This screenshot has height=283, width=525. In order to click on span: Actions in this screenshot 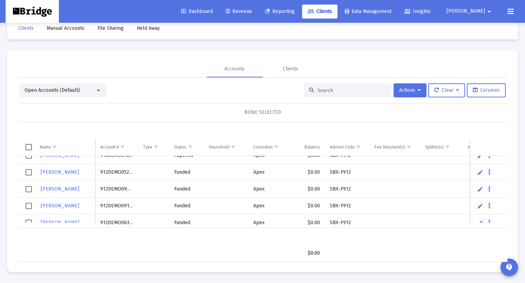, I will do `click(410, 90)`.